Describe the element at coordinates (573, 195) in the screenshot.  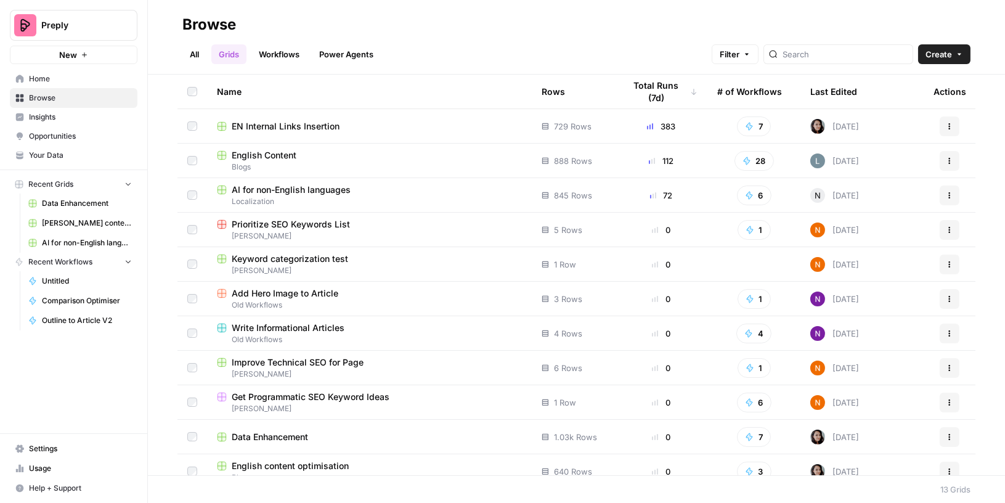
I see `span: 845 Rows` at that location.